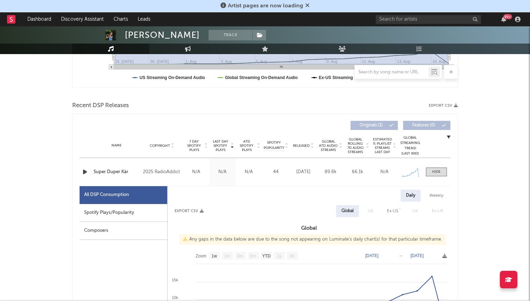 The height and width of the screenshot is (301, 530). I want to click on input: Search for artists, so click(429, 19).